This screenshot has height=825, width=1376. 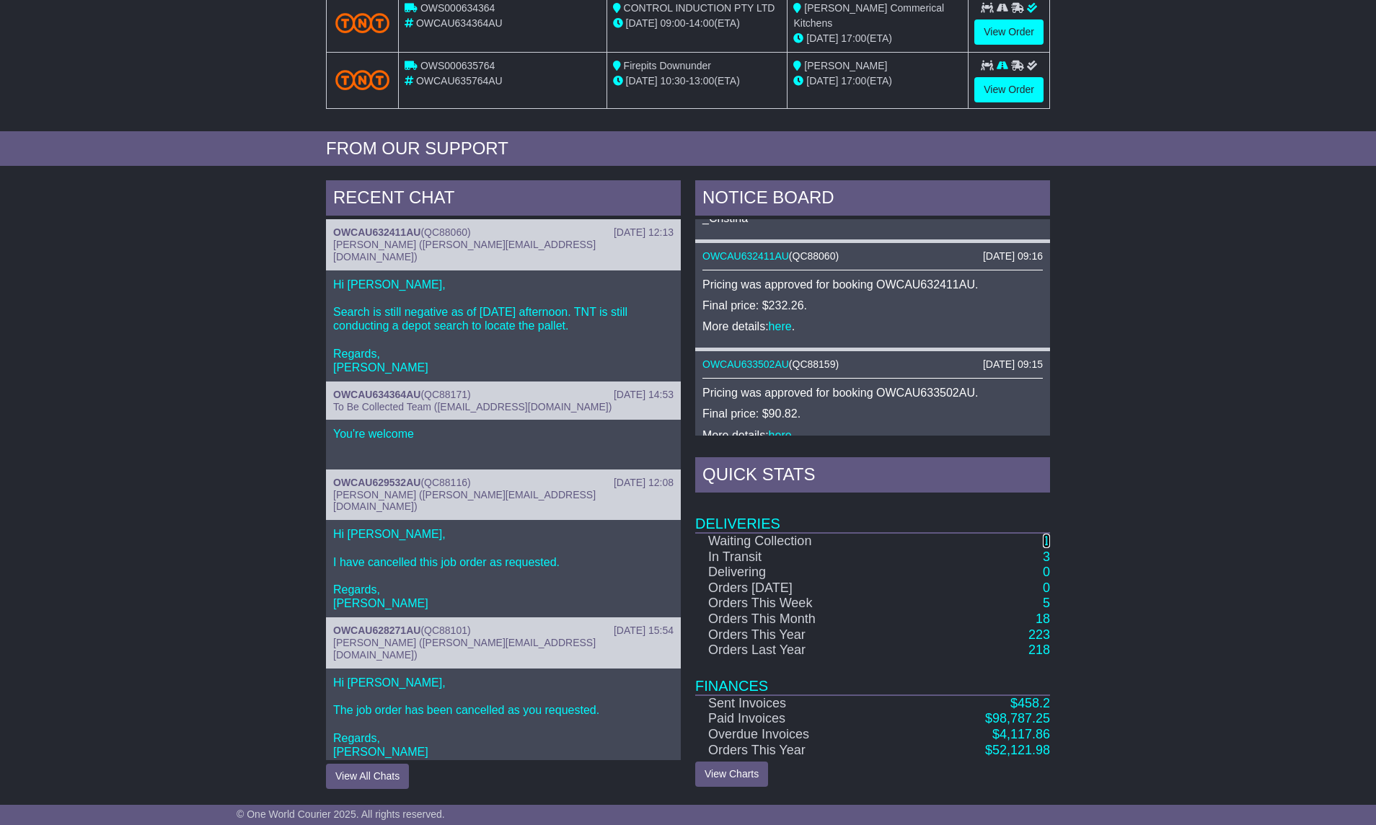 I want to click on p: Pricing was approved for booking OWCAU632411AU., so click(x=873, y=284).